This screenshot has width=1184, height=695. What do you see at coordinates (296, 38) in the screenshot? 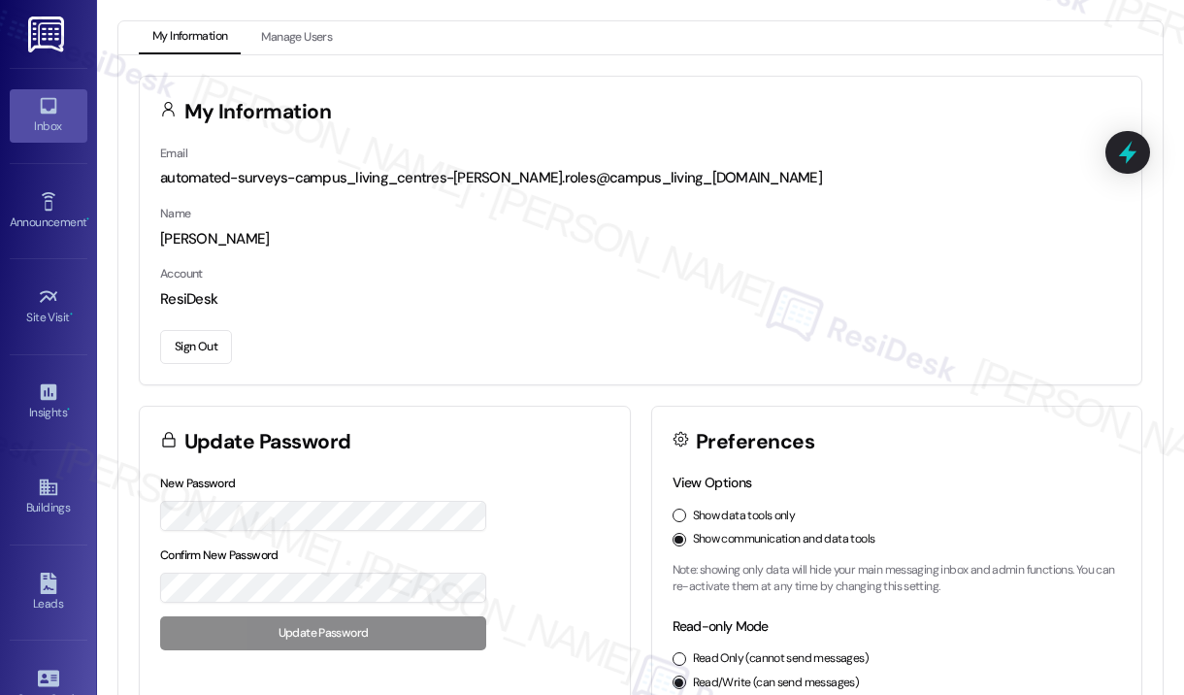
I see `button: Manage Users` at bounding box center [296, 38].